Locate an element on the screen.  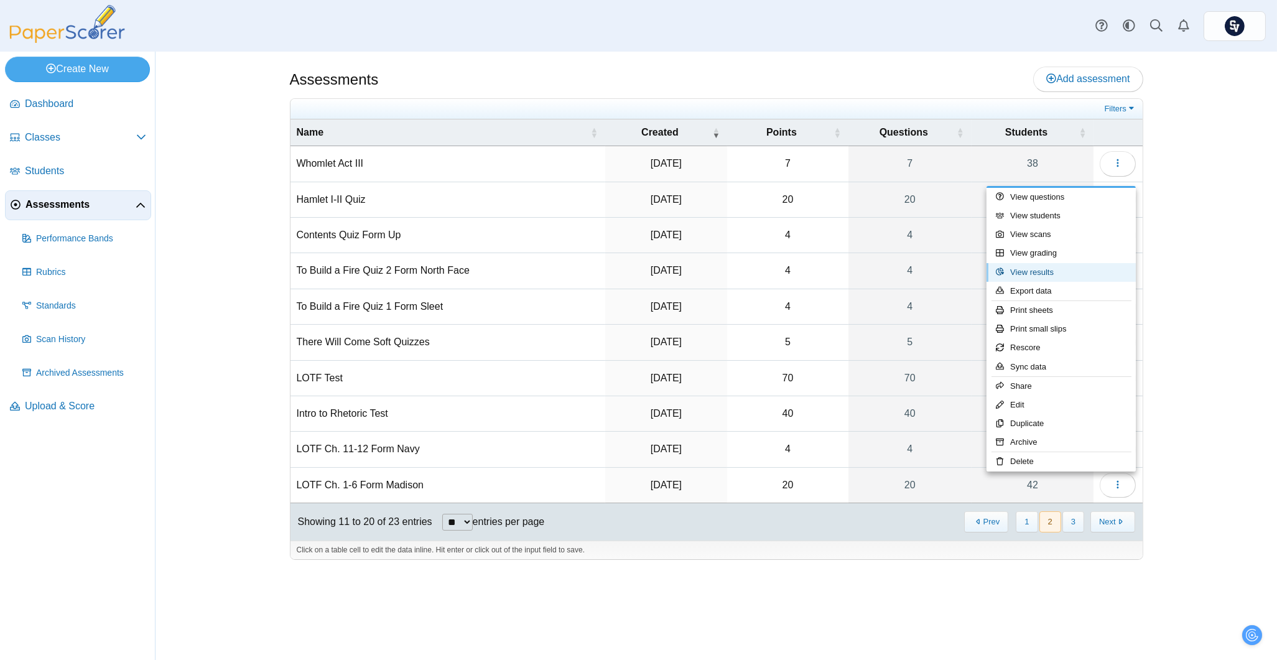
a: Delete is located at coordinates (1061, 461).